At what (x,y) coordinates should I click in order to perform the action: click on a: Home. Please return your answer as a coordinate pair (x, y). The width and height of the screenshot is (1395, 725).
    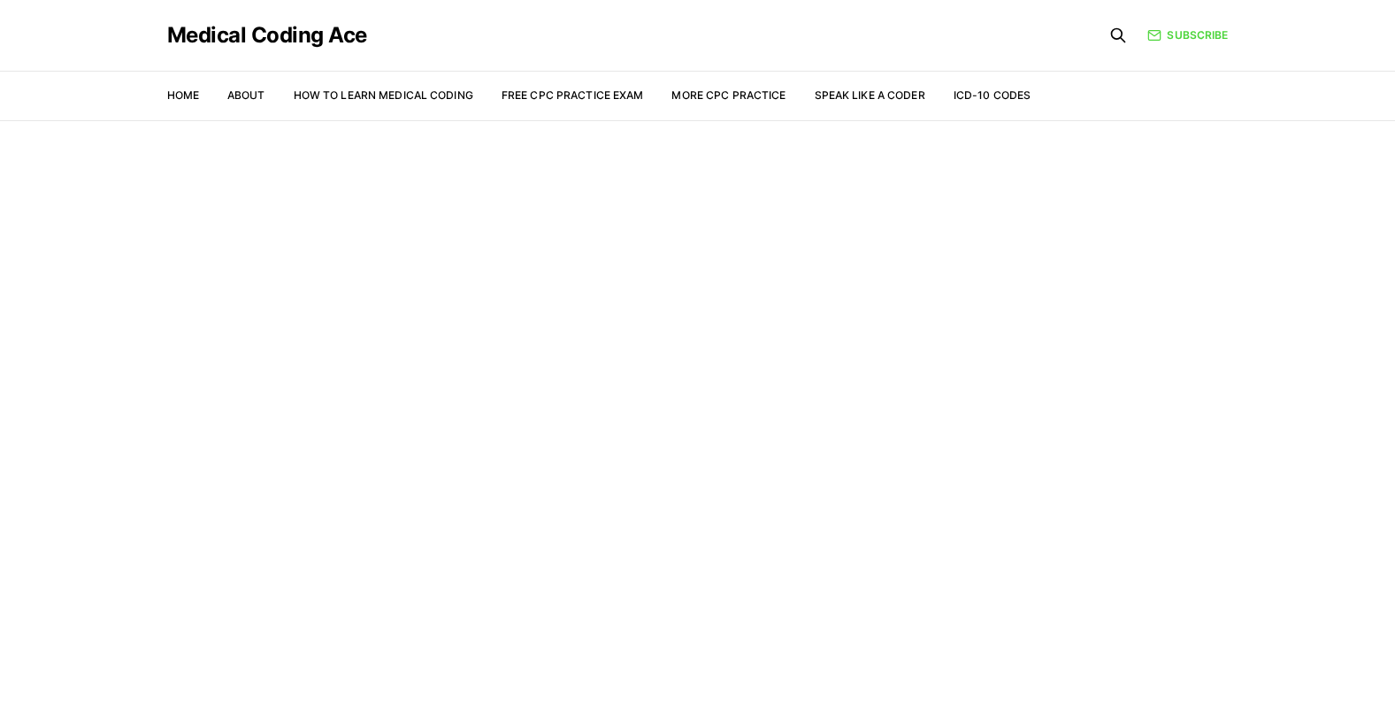
    Looking at the image, I should click on (183, 95).